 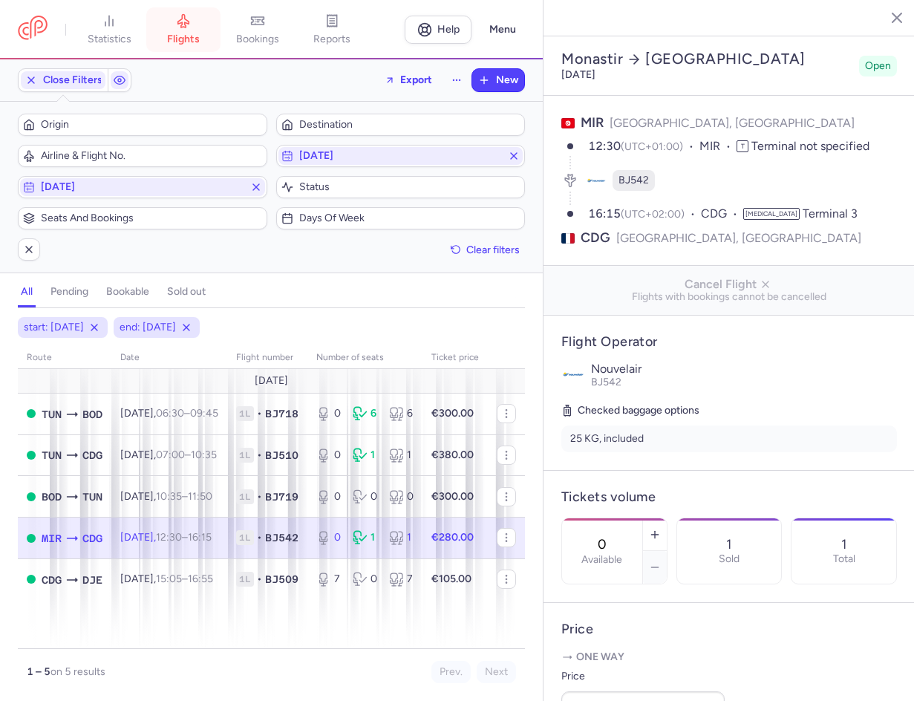 What do you see at coordinates (168, 578) in the screenshot?
I see `time: 15:05` at bounding box center [168, 578].